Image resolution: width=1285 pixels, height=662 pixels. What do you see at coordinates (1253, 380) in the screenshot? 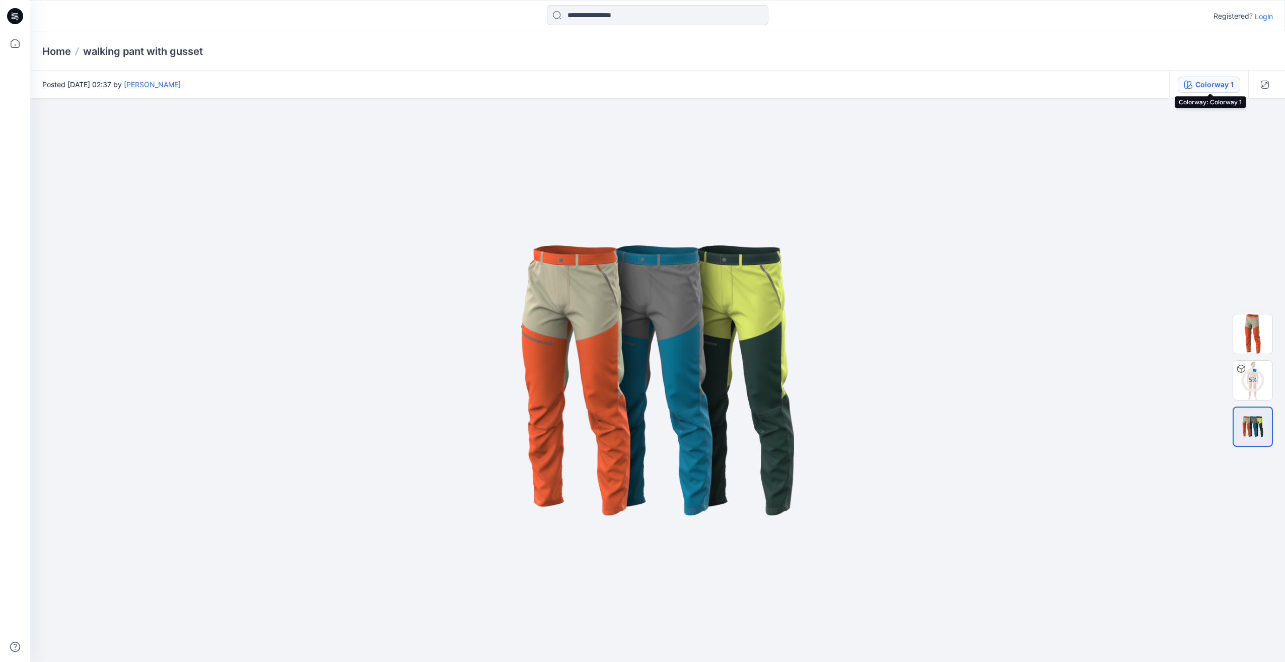
I see `div: 5 %` at bounding box center [1253, 380].